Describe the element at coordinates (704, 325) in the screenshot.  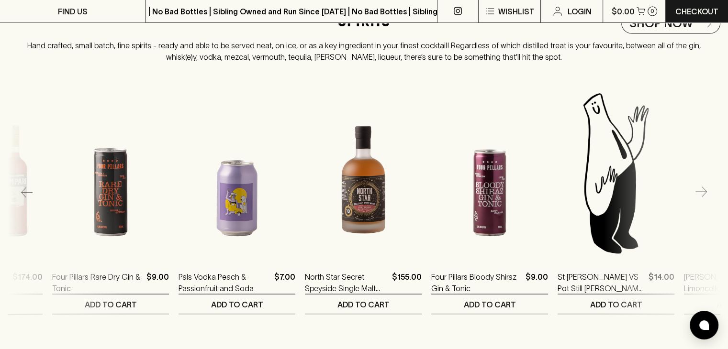
I see `img: bubble-icon` at that location.